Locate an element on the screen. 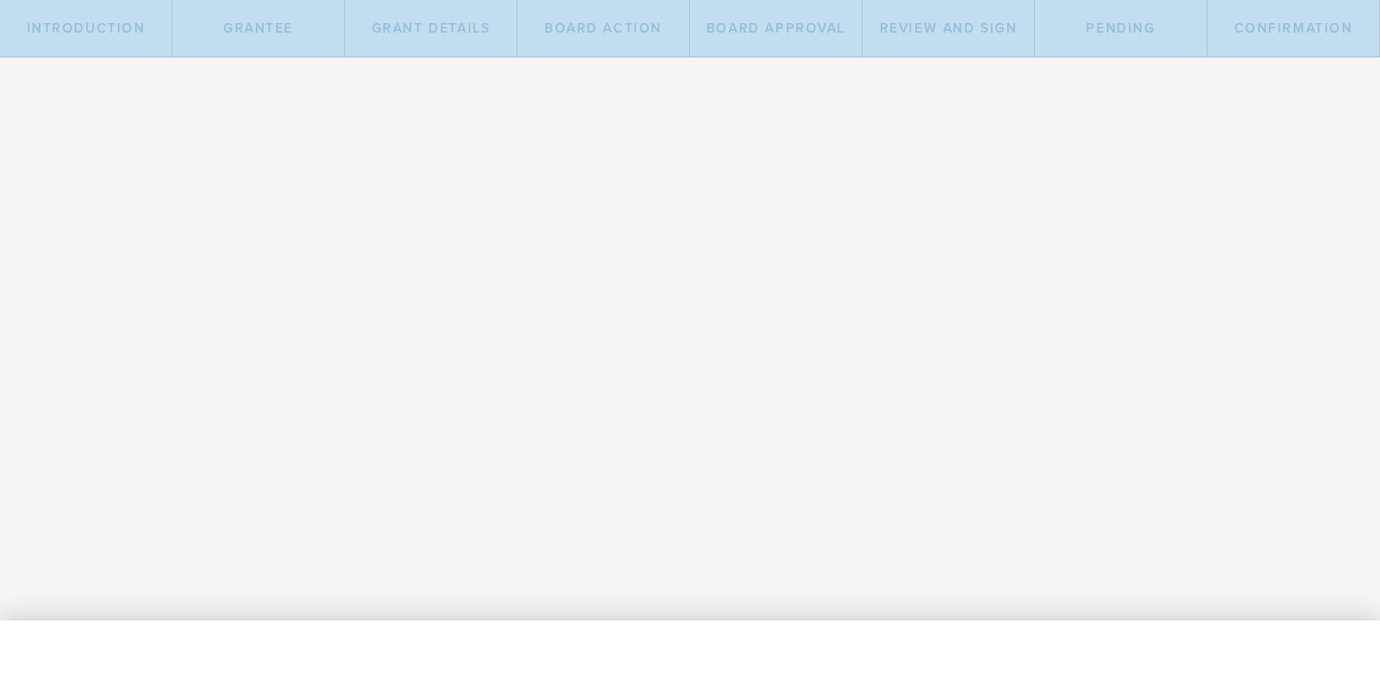 The width and height of the screenshot is (1380, 678). span: Grantee is located at coordinates (258, 28).